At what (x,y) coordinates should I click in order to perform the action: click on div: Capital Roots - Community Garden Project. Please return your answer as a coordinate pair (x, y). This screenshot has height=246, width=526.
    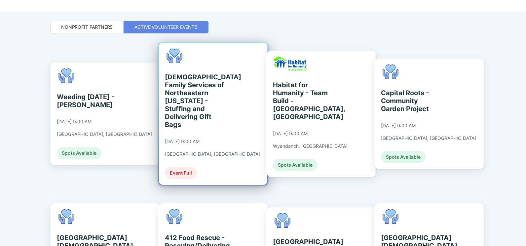
    Looking at the image, I should click on (411, 101).